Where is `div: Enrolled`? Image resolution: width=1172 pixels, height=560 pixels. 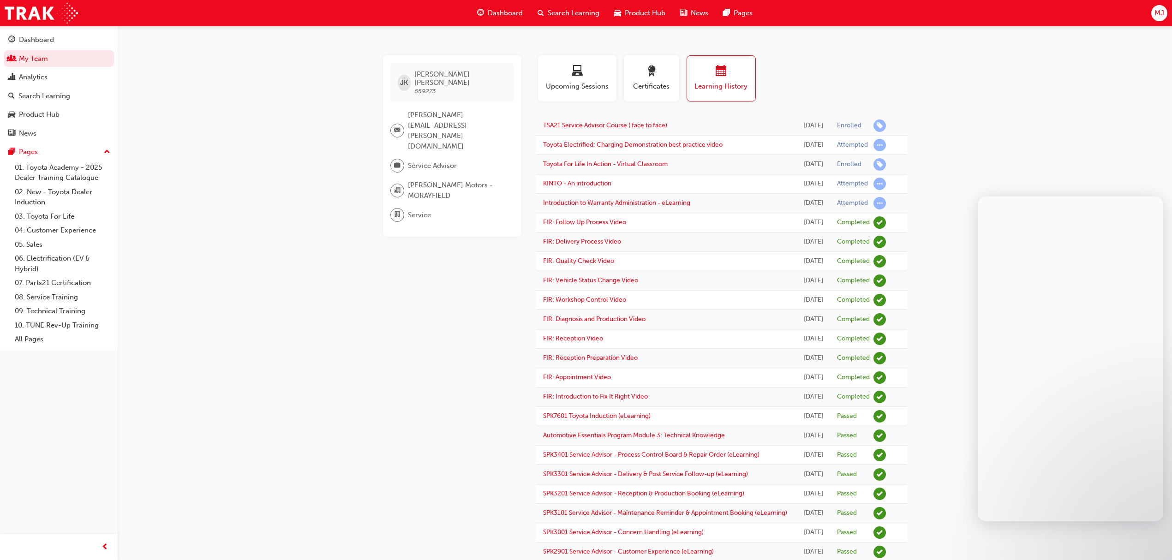
div: Enrolled is located at coordinates (849, 164).